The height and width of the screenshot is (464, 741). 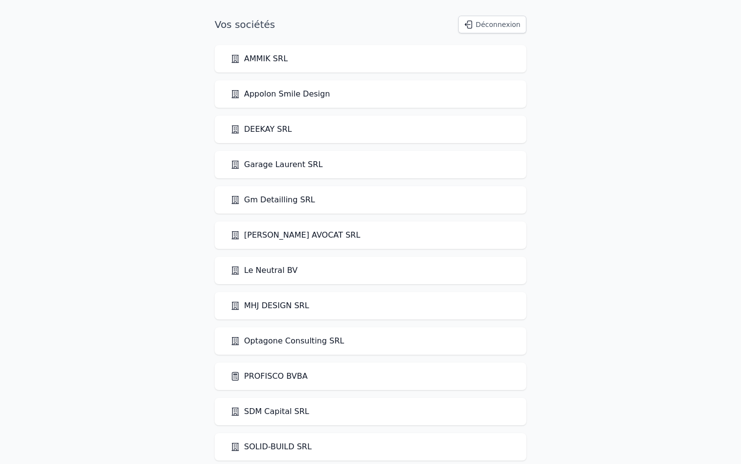 What do you see at coordinates (280, 94) in the screenshot?
I see `a: Appolon Smile Design` at bounding box center [280, 94].